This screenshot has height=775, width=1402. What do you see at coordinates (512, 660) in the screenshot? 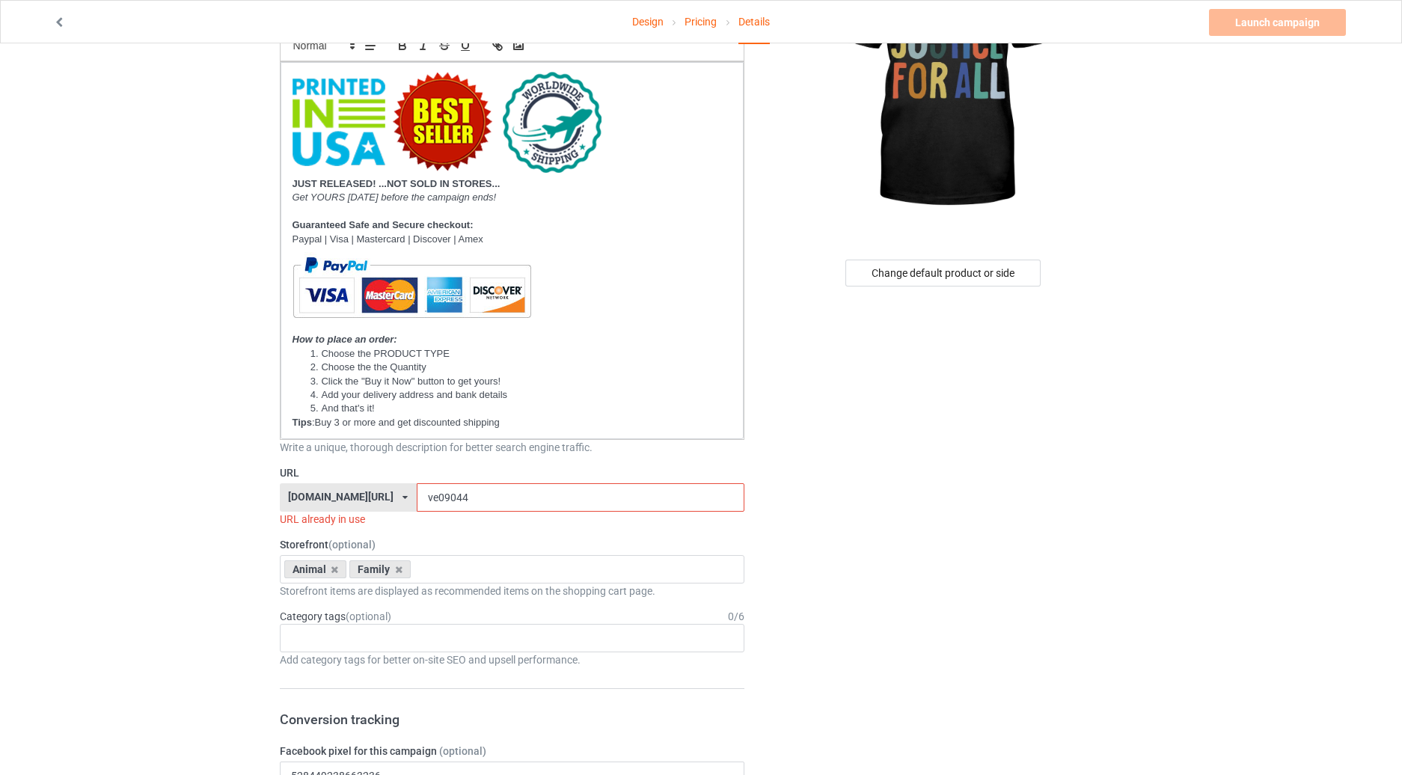
I see `div: Add category tags for better on-site SEO and upsell performance.` at bounding box center [512, 660].